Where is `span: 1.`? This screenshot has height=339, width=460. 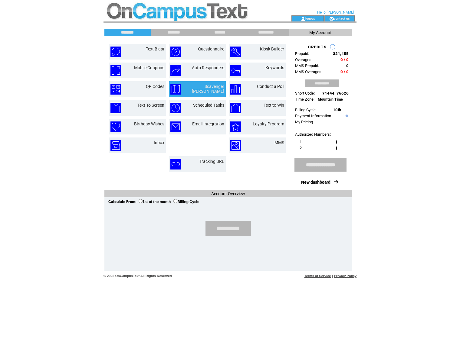 span: 1. is located at coordinates (301, 142).